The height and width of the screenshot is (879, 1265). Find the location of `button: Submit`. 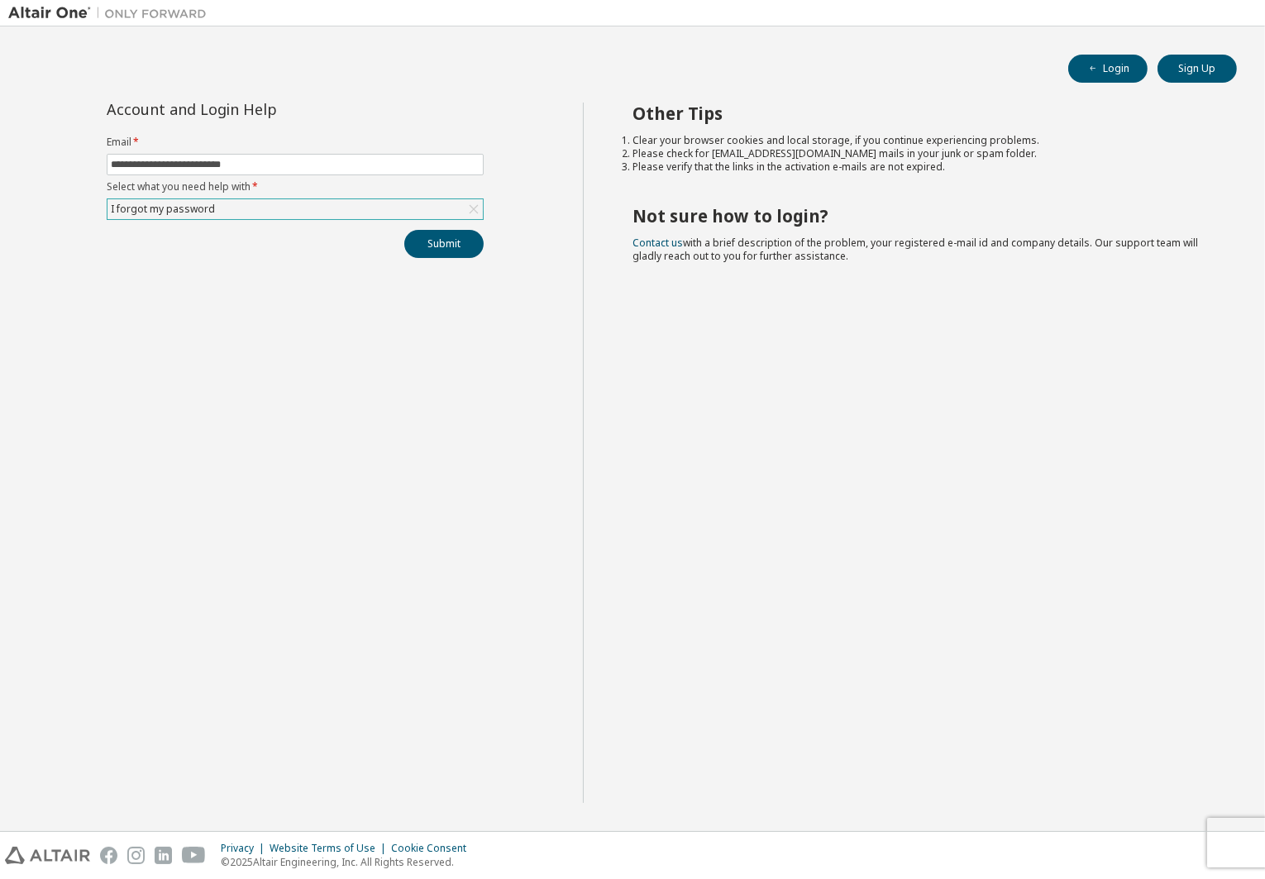

button: Submit is located at coordinates (444, 244).